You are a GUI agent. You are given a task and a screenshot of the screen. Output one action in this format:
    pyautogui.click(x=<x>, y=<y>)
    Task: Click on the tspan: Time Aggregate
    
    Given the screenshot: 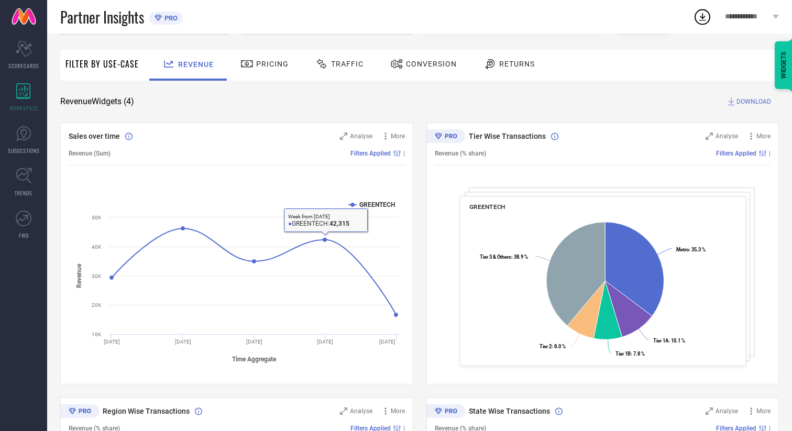 What is the action you would take?
    pyautogui.click(x=254, y=359)
    